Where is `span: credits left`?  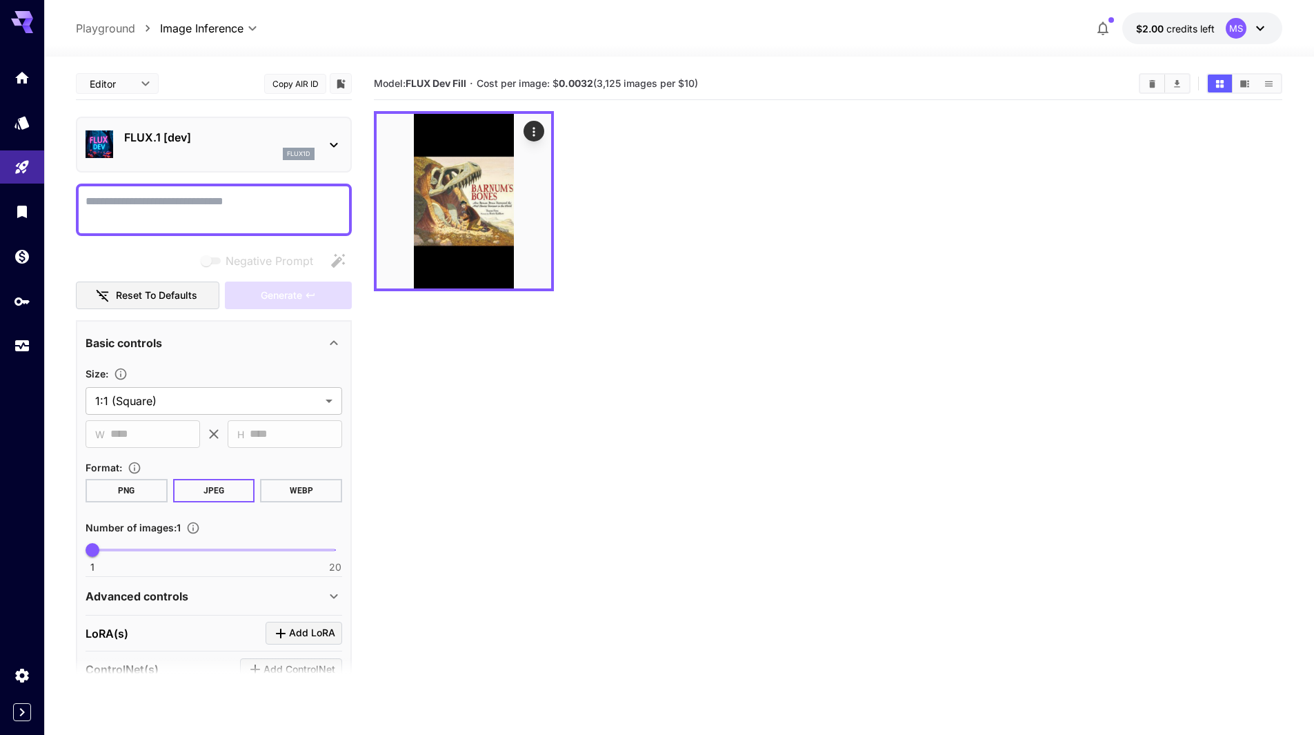
span: credits left is located at coordinates (1191, 28).